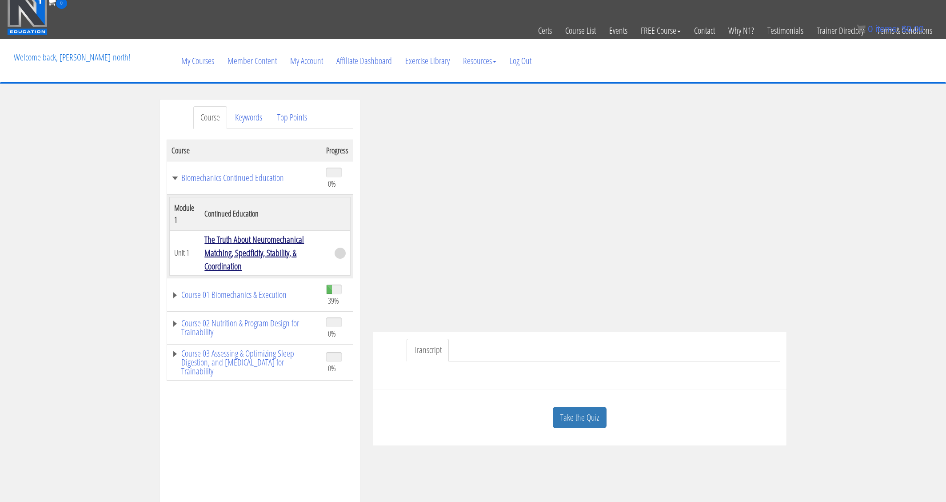  I want to click on a: Take the Quiz, so click(580, 417).